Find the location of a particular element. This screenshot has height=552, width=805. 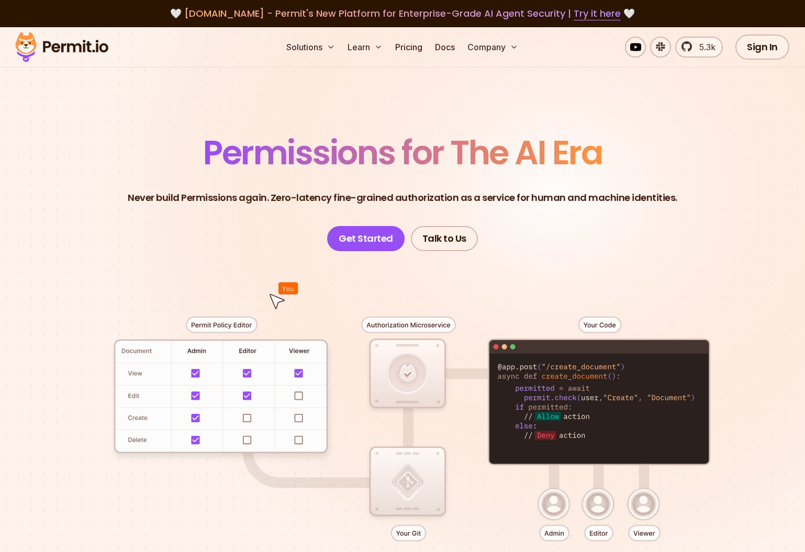

img: Permit logo is located at coordinates (62, 47).